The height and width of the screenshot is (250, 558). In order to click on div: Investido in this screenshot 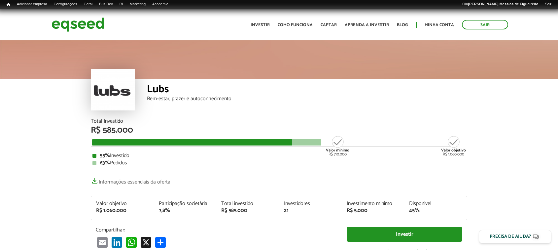, I will do `click(279, 156)`.